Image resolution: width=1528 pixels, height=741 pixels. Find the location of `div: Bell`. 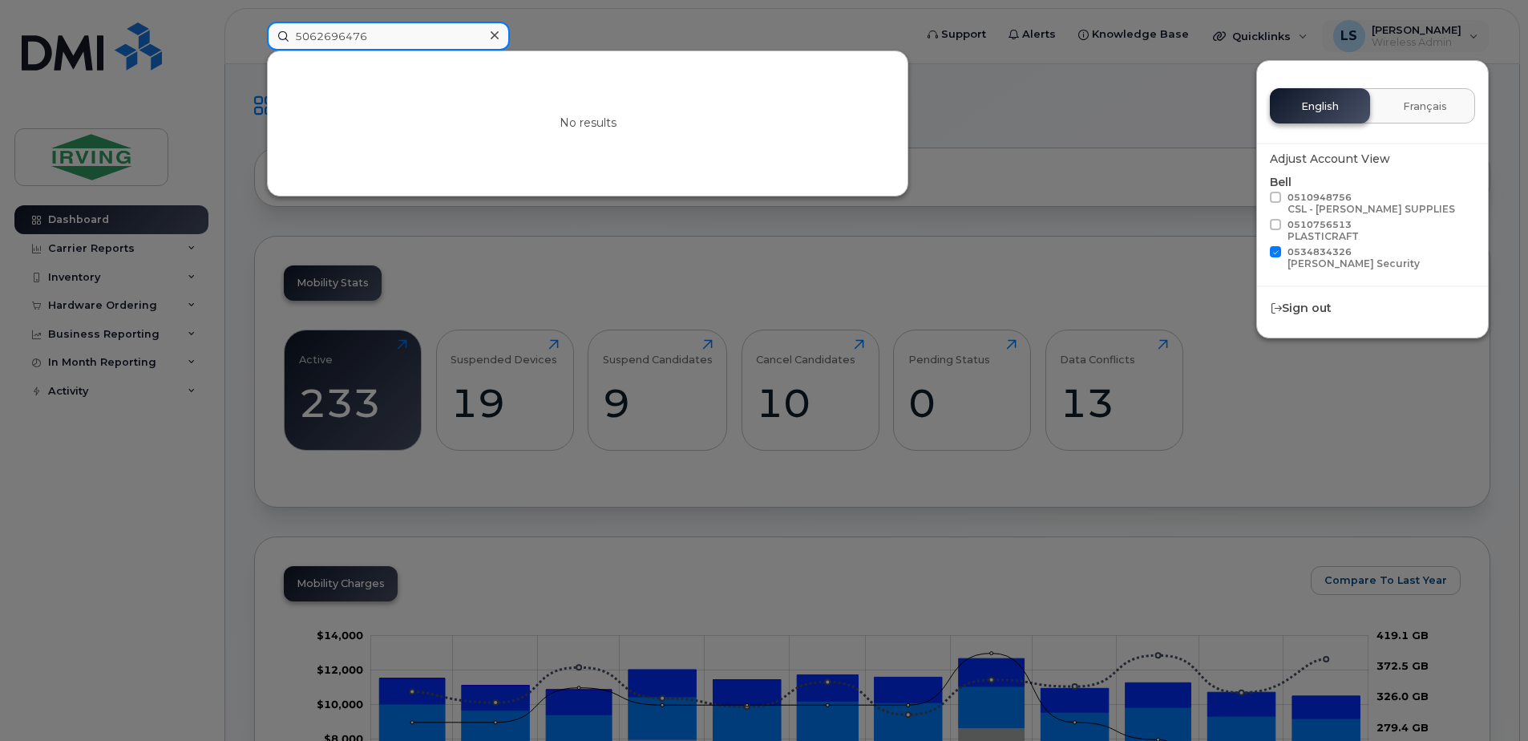

div: Bell is located at coordinates (1373, 223).